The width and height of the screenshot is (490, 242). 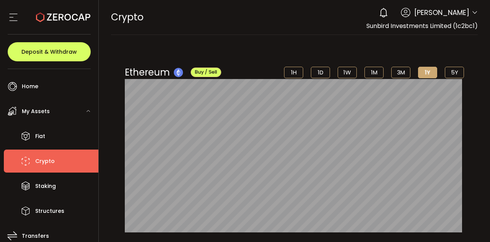 What do you see at coordinates (471, 223) in the screenshot?
I see `div: Chat Widget` at bounding box center [471, 223].